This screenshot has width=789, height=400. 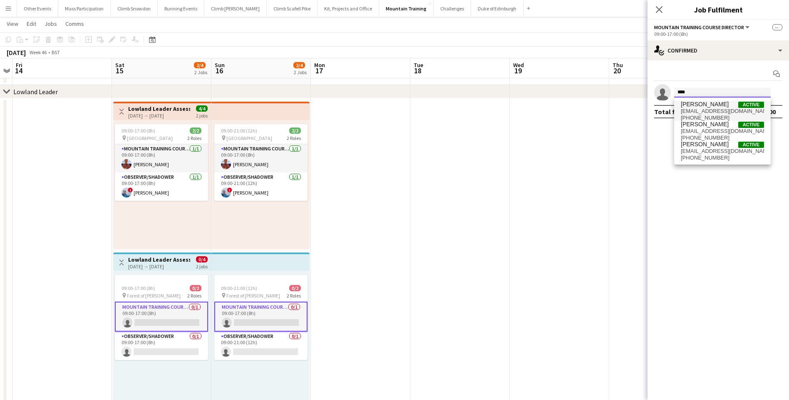 What do you see at coordinates (292, 8) in the screenshot?
I see `button: Climb Scafell Pike` at bounding box center [292, 8].